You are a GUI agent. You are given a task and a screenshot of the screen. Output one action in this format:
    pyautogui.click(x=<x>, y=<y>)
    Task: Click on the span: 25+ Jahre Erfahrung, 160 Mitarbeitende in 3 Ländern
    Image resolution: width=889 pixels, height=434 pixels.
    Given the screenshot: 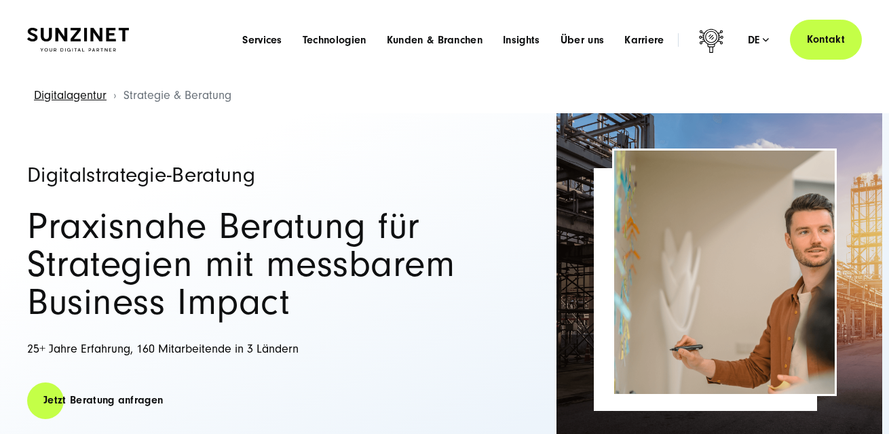 What is the action you would take?
    pyautogui.click(x=163, y=349)
    